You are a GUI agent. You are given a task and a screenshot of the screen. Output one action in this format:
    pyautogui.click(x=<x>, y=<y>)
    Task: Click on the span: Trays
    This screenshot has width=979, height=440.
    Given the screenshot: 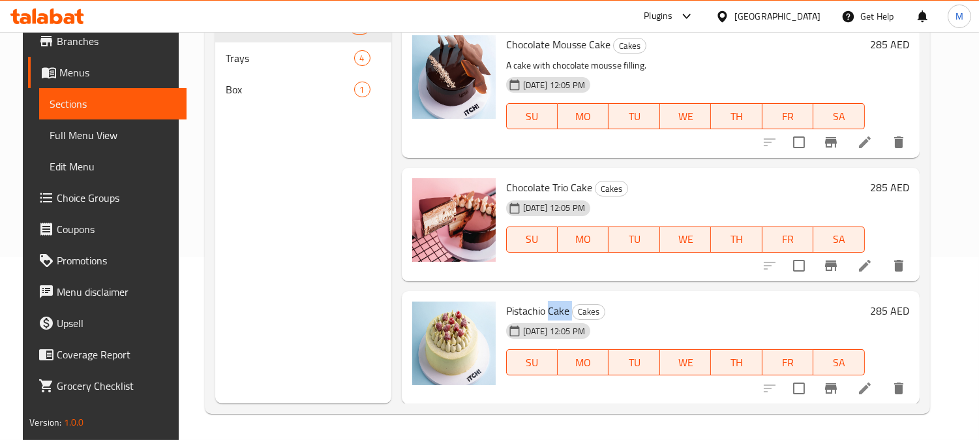 What is the action you would take?
    pyautogui.click(x=290, y=58)
    